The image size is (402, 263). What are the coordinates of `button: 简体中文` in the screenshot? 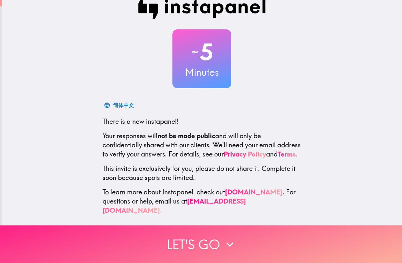 It's located at (120, 105).